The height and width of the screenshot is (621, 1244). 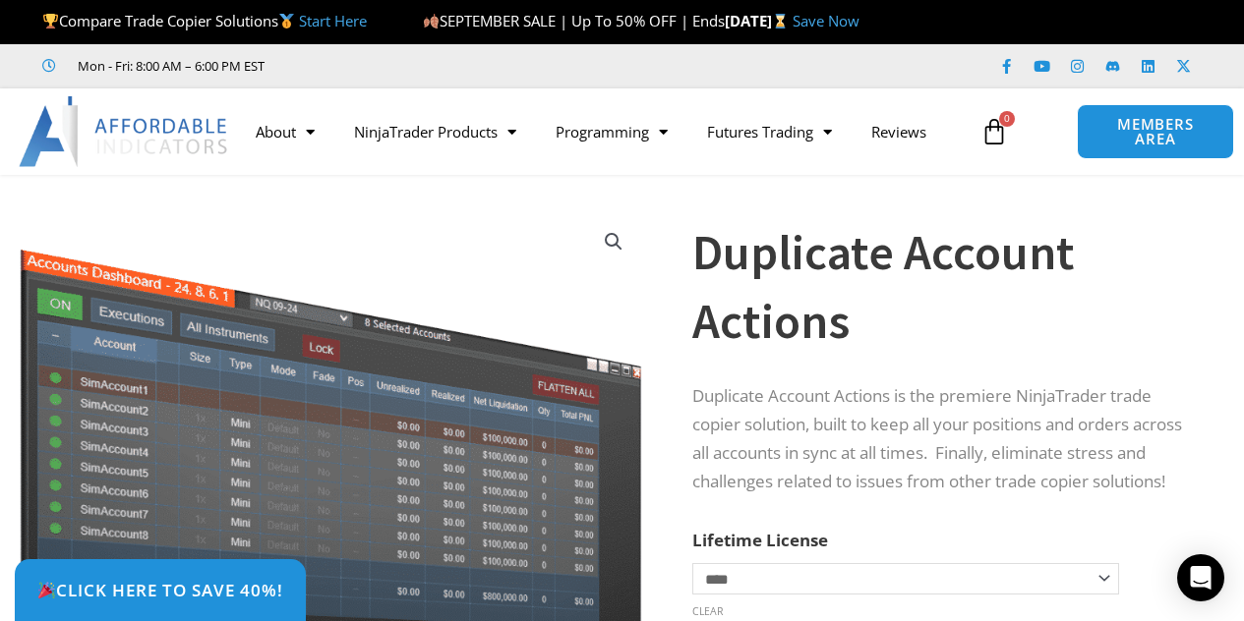 I want to click on nav: Menu, so click(x=603, y=132).